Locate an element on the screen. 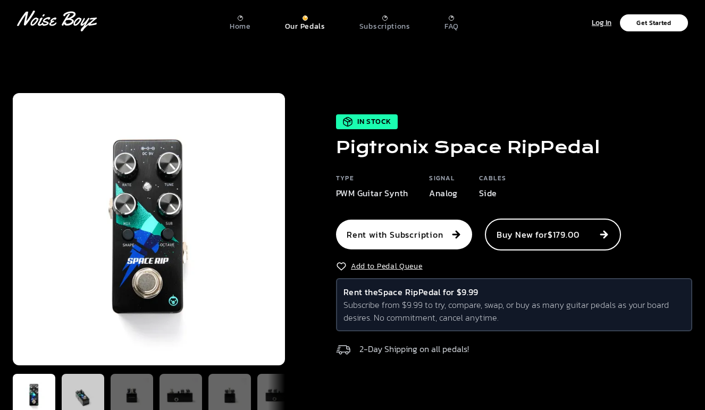 The width and height of the screenshot is (705, 410). p: FAQ is located at coordinates (451, 27).